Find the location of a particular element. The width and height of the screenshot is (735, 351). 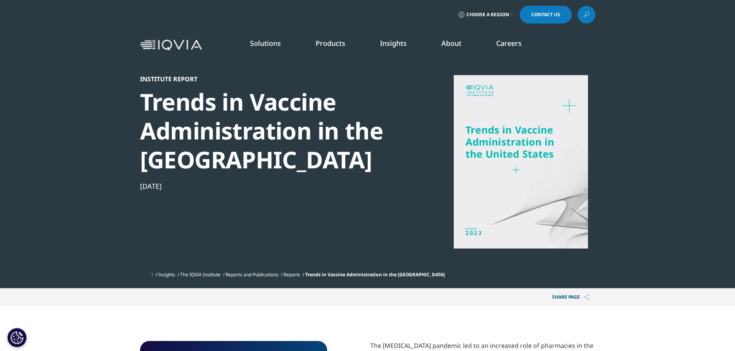

a: Careers is located at coordinates (509, 43).